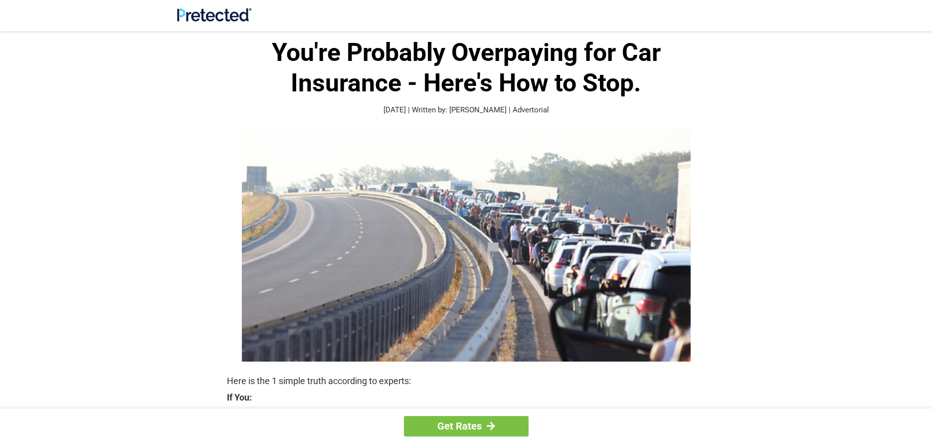 This screenshot has height=444, width=932. I want to click on strong: If You:, so click(466, 397).